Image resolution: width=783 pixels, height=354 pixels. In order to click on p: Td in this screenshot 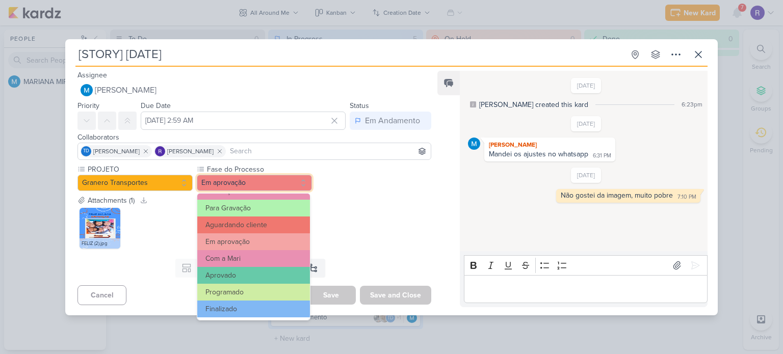, I will do `click(86, 151)`.